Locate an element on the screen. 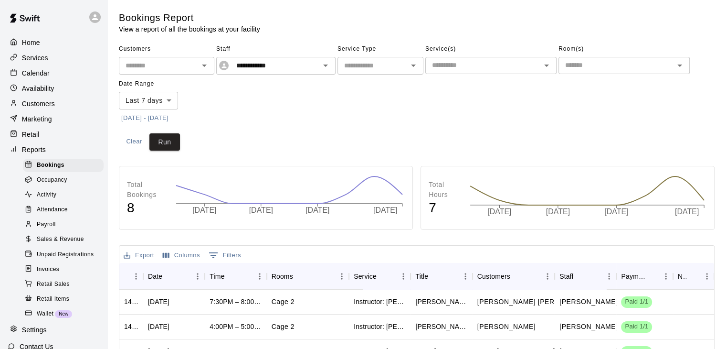 Image resolution: width=726 pixels, height=349 pixels. div: WalletNew is located at coordinates (63, 314).